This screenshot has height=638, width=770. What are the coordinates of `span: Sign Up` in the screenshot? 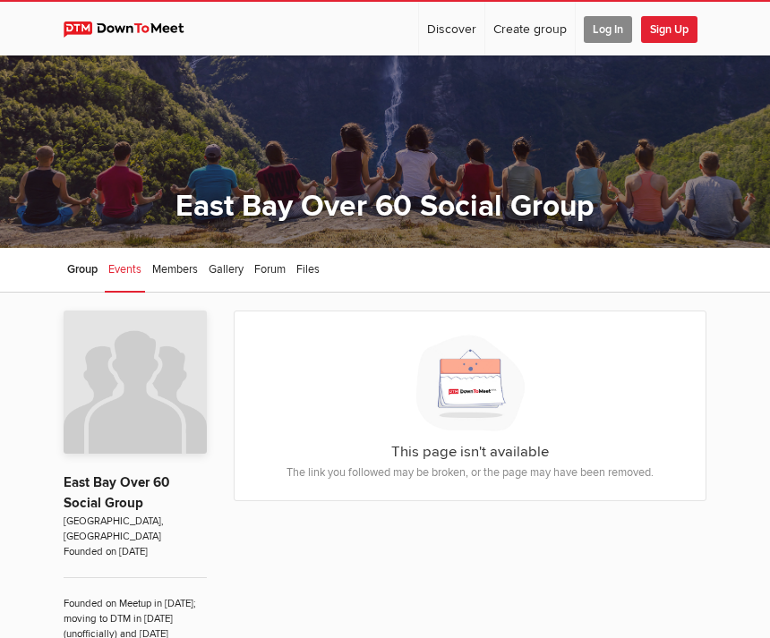 It's located at (669, 30).